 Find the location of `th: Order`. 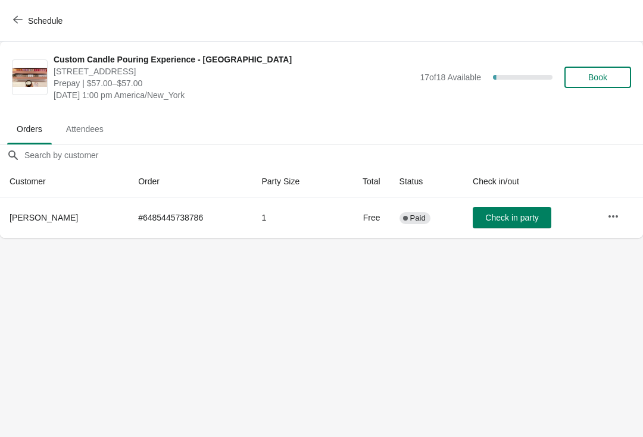

th: Order is located at coordinates (190, 182).